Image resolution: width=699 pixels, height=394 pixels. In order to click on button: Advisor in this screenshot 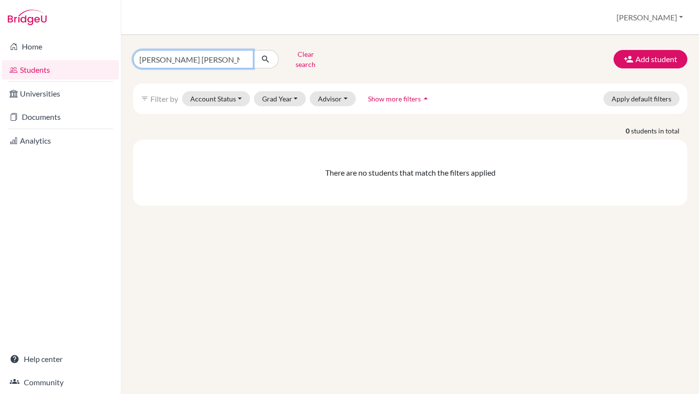, I will do `click(333, 99)`.